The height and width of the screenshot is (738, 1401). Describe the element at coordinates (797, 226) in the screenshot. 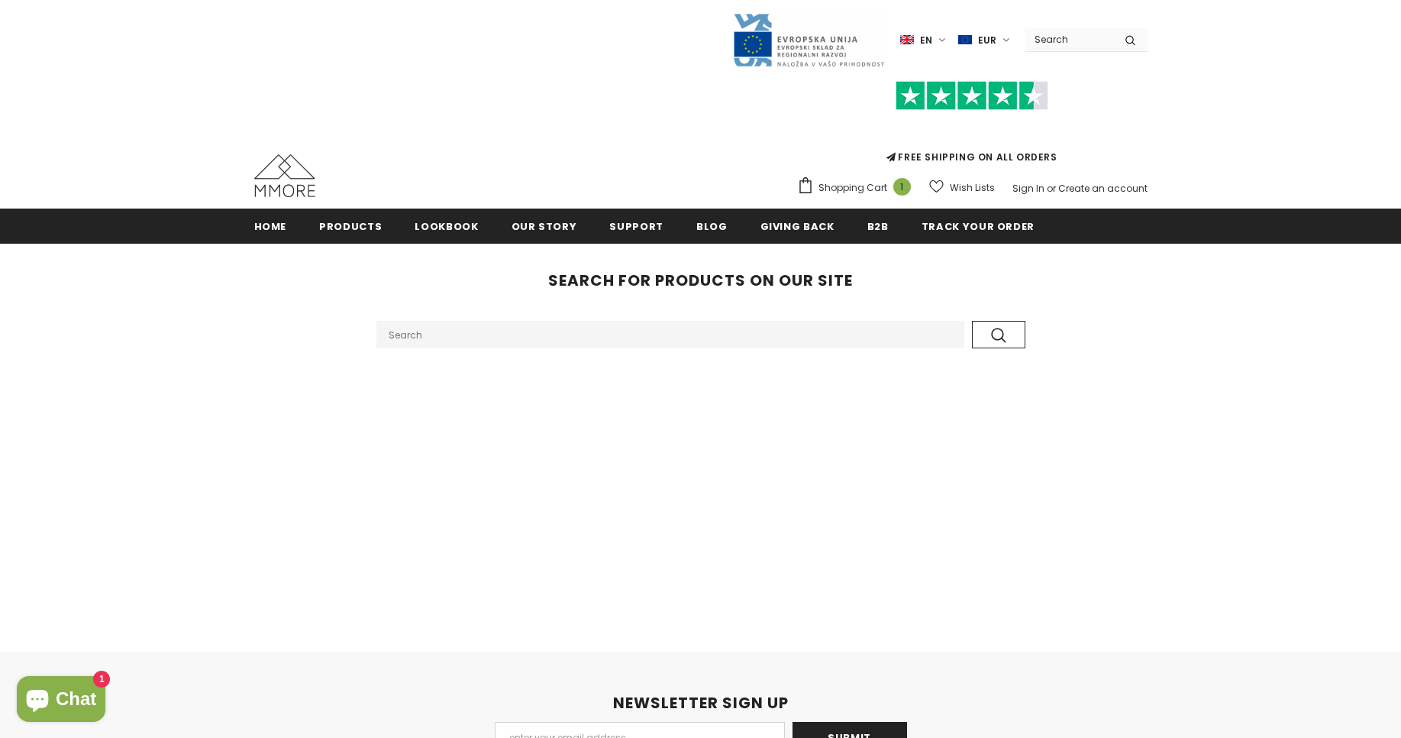

I see `span: Giving back` at that location.